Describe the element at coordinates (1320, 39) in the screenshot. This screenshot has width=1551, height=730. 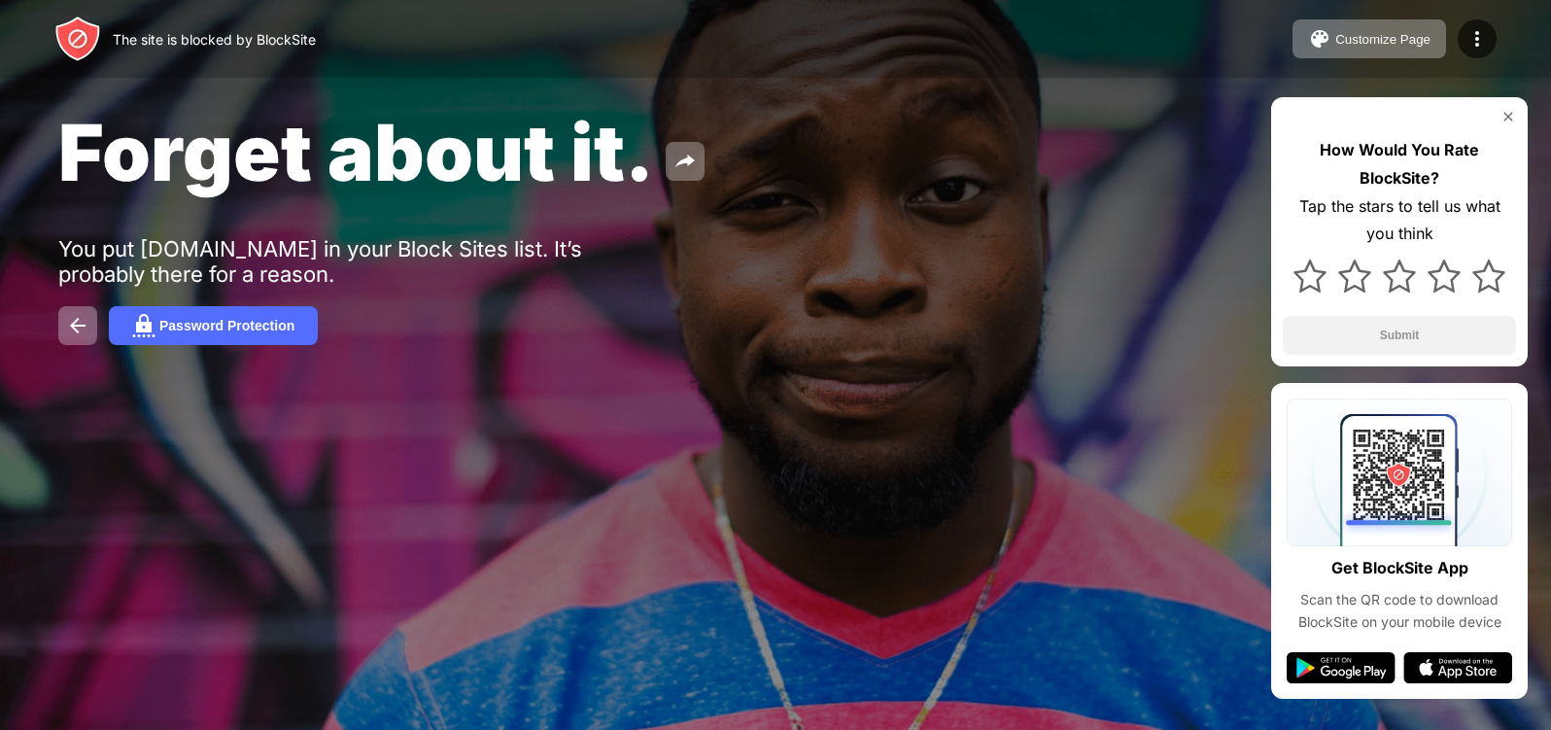
I see `img: pallet.svg` at that location.